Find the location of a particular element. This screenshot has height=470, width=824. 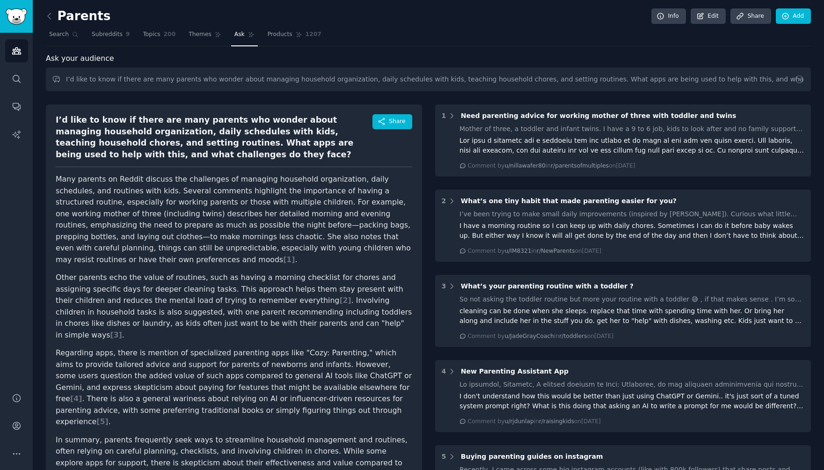

span: r/raisingkids is located at coordinates (556, 421).